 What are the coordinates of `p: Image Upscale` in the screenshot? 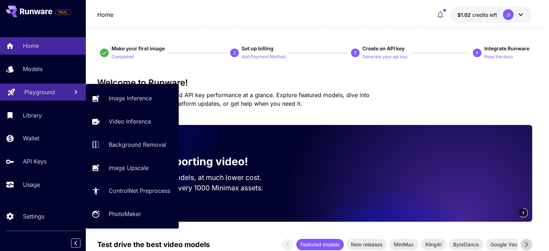 It's located at (129, 168).